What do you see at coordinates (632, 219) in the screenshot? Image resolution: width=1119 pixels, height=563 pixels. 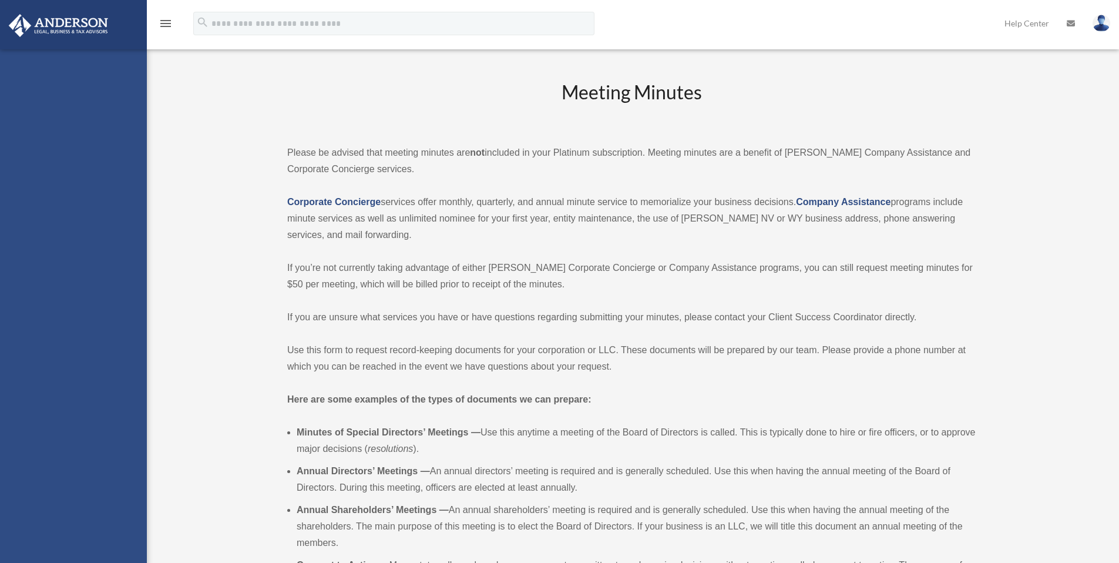 I see `p: services offer monthly, quarterly, and annual minute service to memorialize your business decisio...` at bounding box center [632, 219].